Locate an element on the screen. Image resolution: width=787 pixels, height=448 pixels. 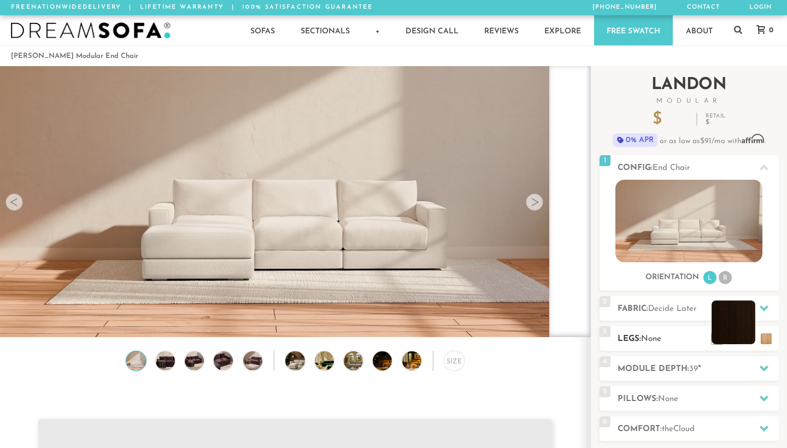
a: Sofas is located at coordinates (262, 30).